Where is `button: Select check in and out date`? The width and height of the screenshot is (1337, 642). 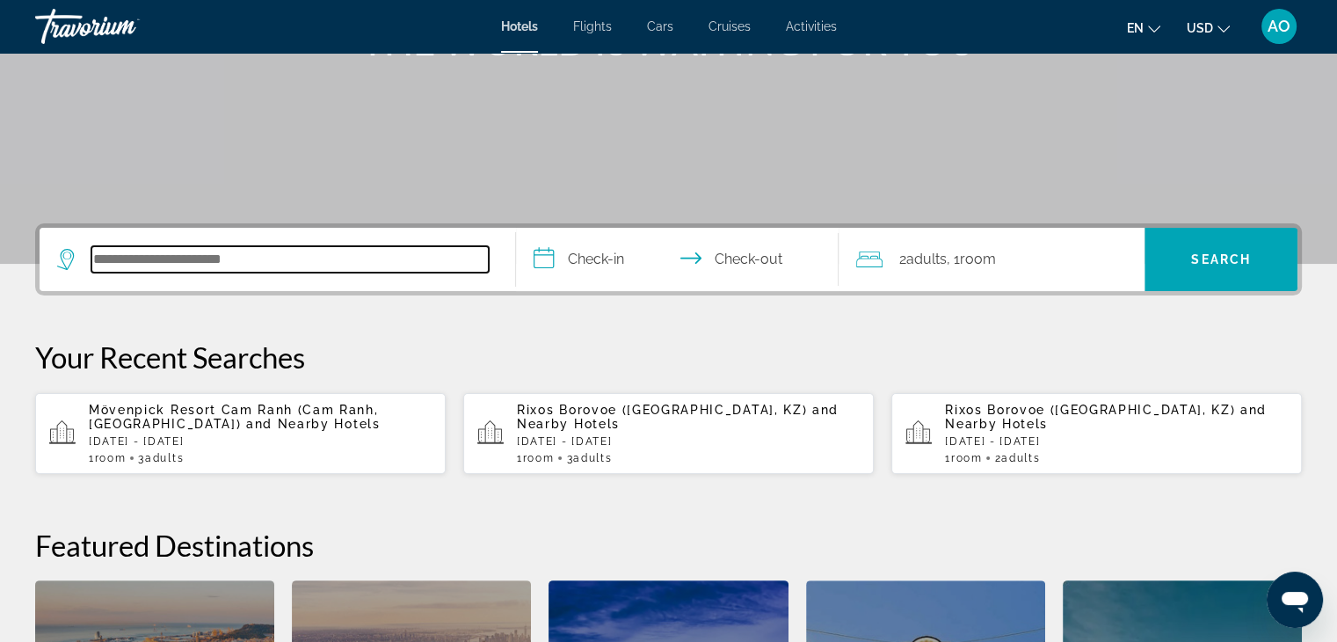
button: Select check in and out date is located at coordinates (678, 259).